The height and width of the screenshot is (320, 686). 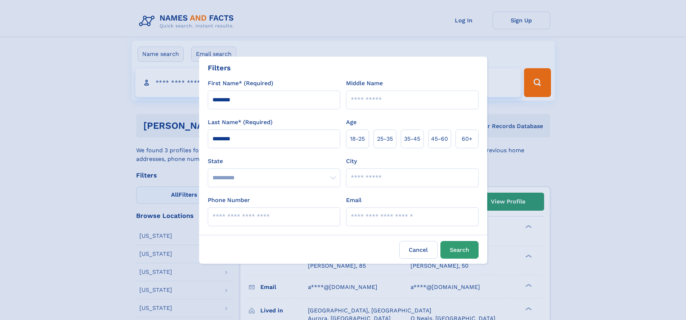 What do you see at coordinates (274, 161) in the screenshot?
I see `label: State` at bounding box center [274, 161].